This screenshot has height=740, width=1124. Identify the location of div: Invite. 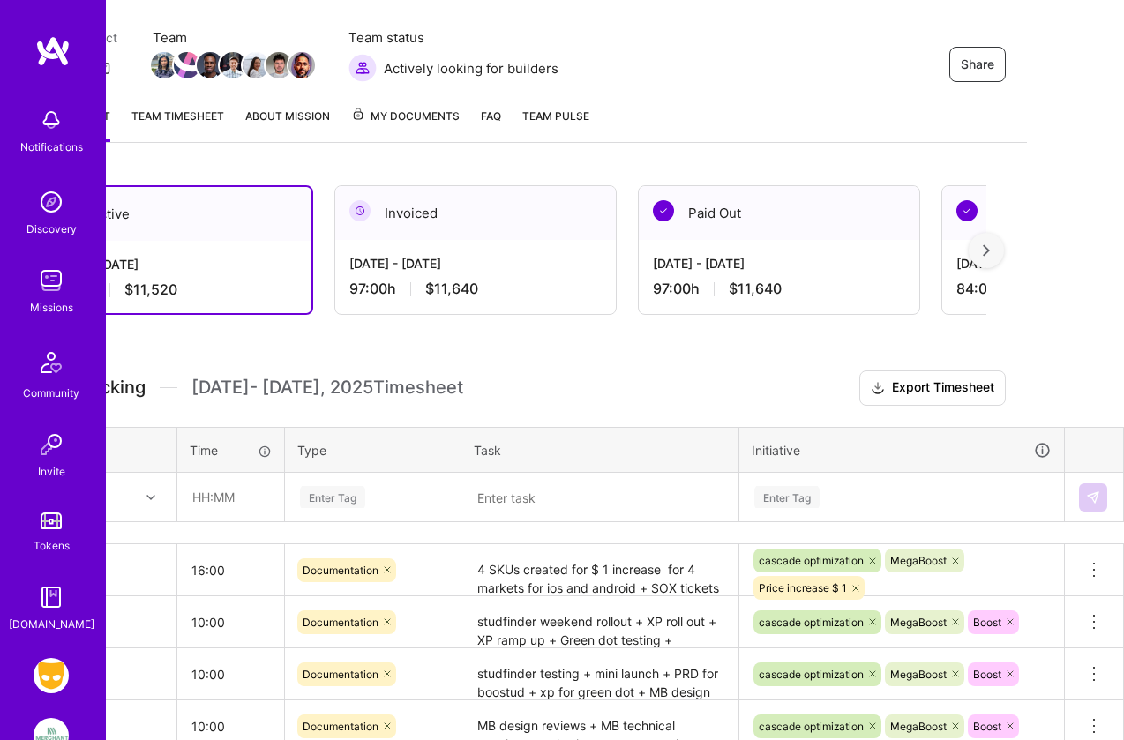
(51, 471).